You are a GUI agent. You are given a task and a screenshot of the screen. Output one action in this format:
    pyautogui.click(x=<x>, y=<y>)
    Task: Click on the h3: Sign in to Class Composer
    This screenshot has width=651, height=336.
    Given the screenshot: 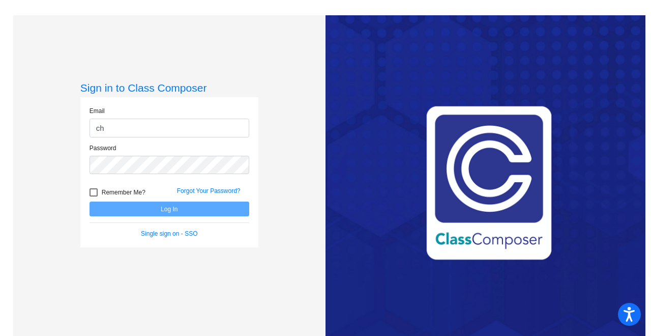 What is the action you would take?
    pyautogui.click(x=169, y=88)
    